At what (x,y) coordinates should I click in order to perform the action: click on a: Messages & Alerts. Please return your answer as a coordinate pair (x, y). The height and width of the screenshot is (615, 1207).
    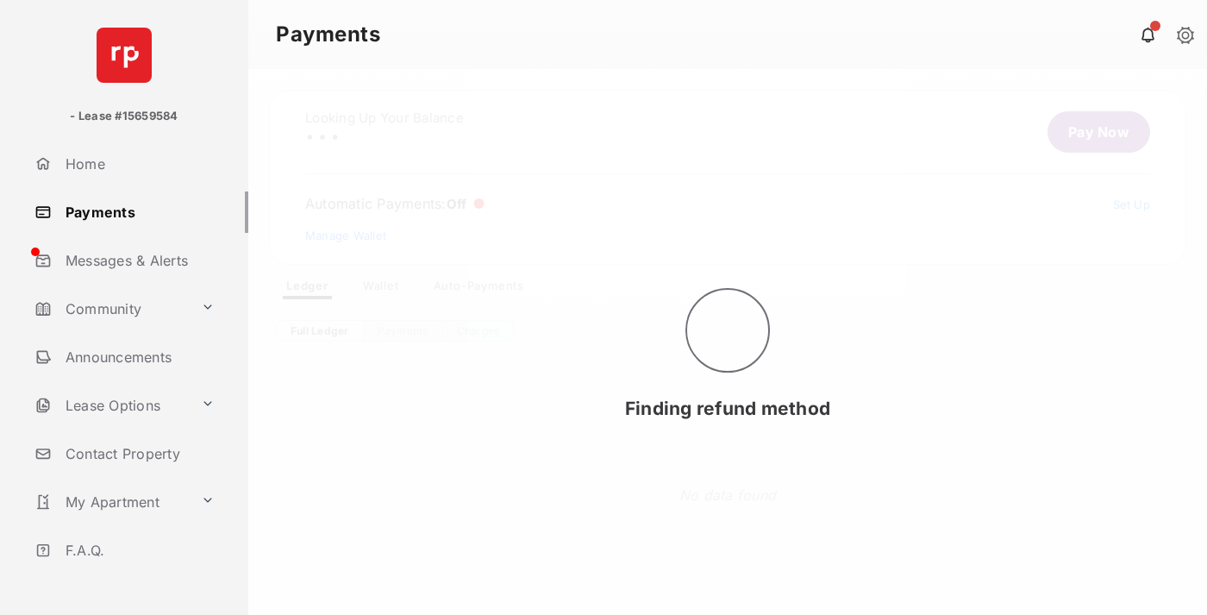
    Looking at the image, I should click on (138, 260).